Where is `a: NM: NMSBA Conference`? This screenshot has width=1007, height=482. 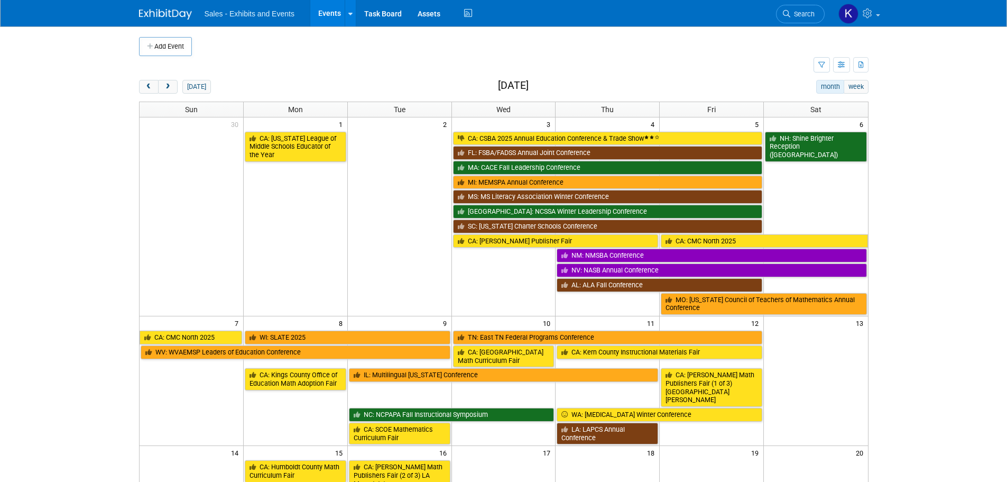
a: NM: NMSBA Conference is located at coordinates (712, 255).